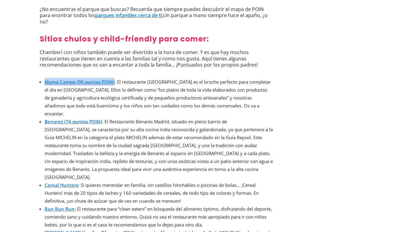  I want to click on a: Run Run Run, so click(60, 209).